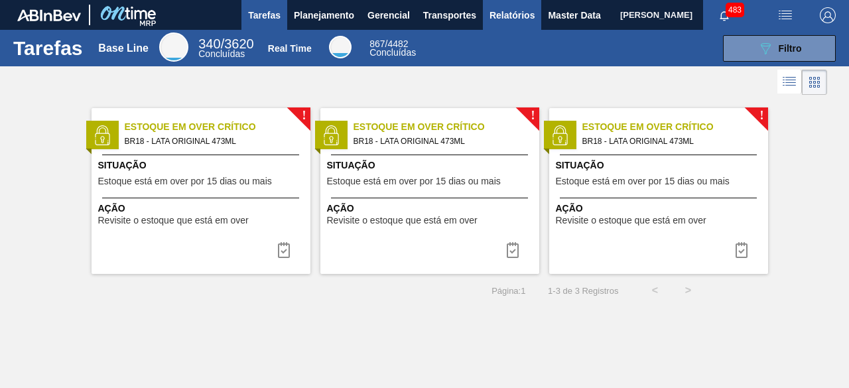 The height and width of the screenshot is (388, 849). I want to click on span: Página : 1, so click(508, 291).